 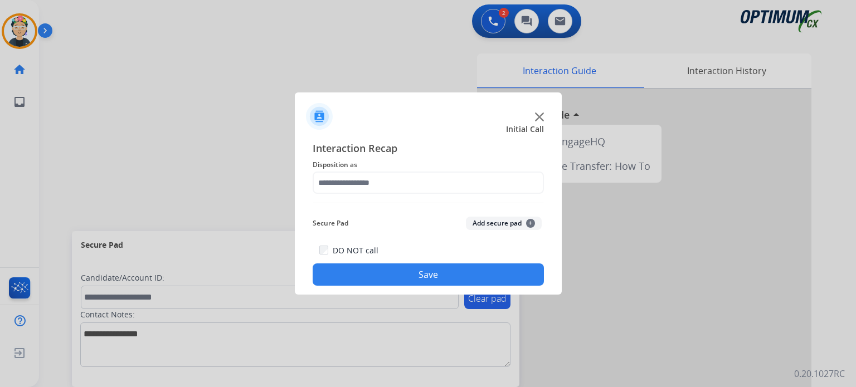 I want to click on span: Initial Call, so click(x=525, y=129).